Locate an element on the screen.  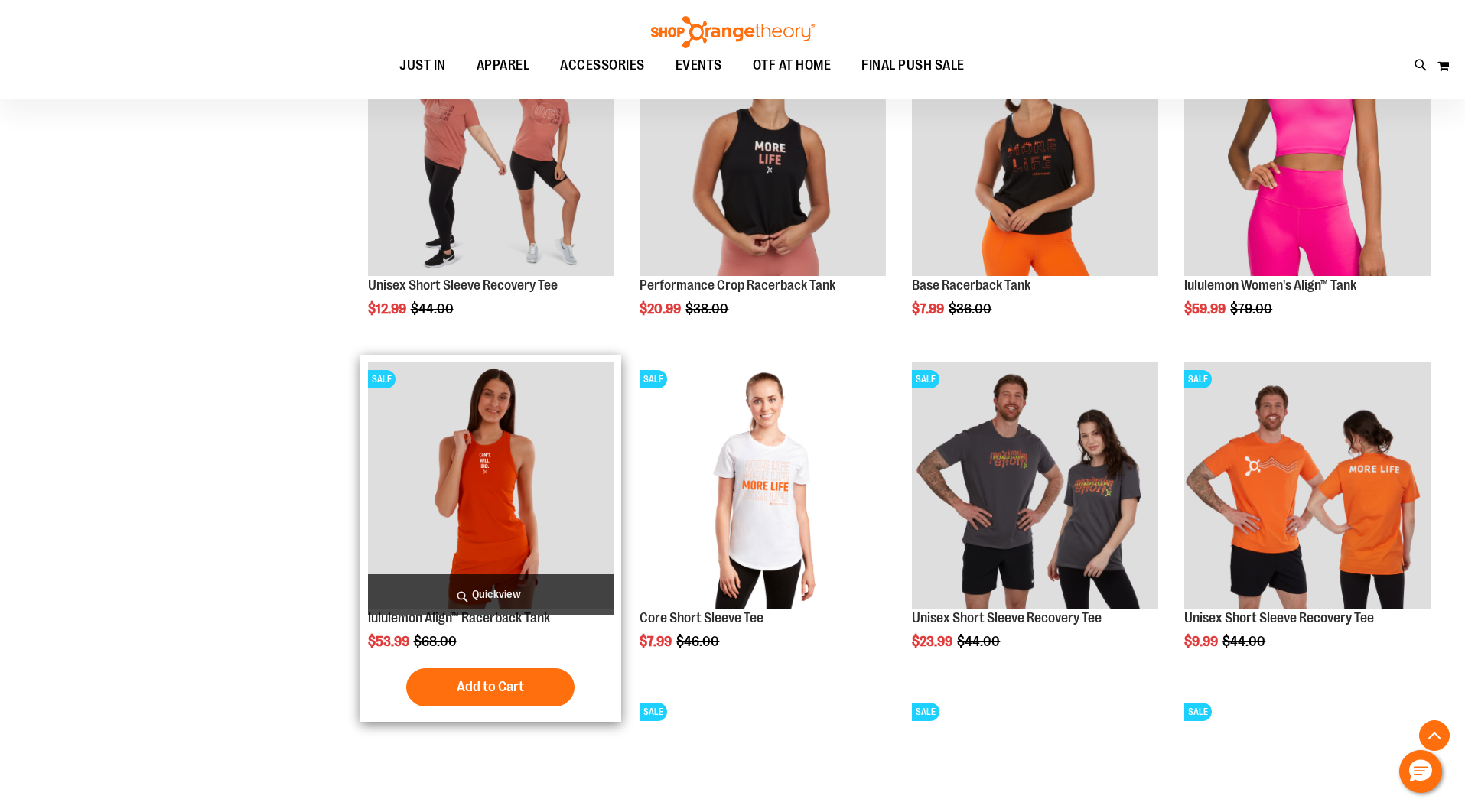
span: EVENTS is located at coordinates (698, 65).